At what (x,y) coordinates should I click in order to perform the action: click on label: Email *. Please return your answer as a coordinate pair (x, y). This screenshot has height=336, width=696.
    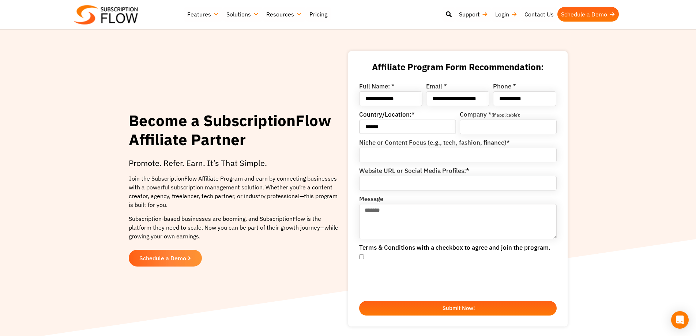
    Looking at the image, I should click on (436, 87).